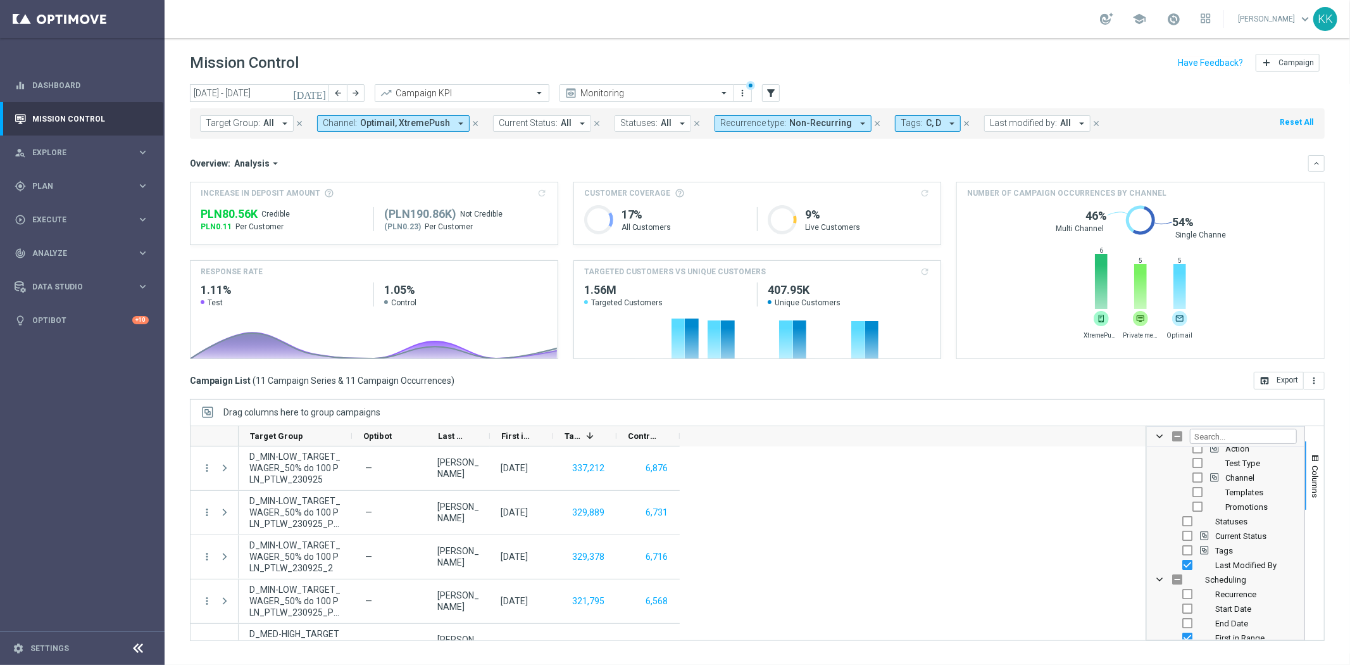 This screenshot has height=665, width=1350. What do you see at coordinates (1317, 163) in the screenshot?
I see `i: keyboard_arrow_down` at bounding box center [1317, 163].